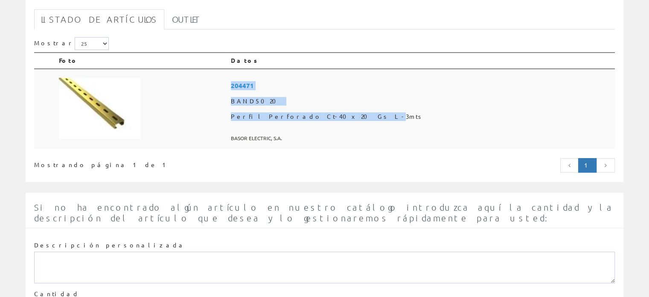  I want to click on span: BASOR ELECTRIC, S.A., so click(421, 138).